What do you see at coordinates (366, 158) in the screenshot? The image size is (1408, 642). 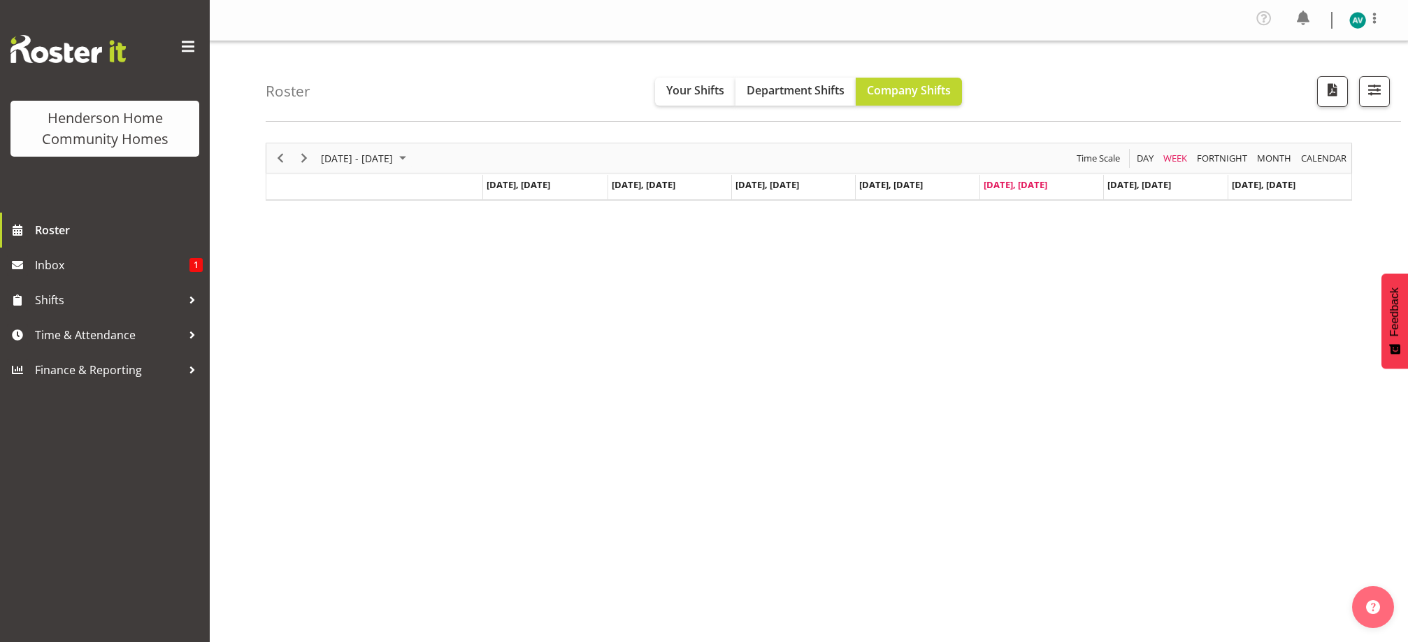 I see `button: August 25 - 31, 2025` at bounding box center [366, 158].